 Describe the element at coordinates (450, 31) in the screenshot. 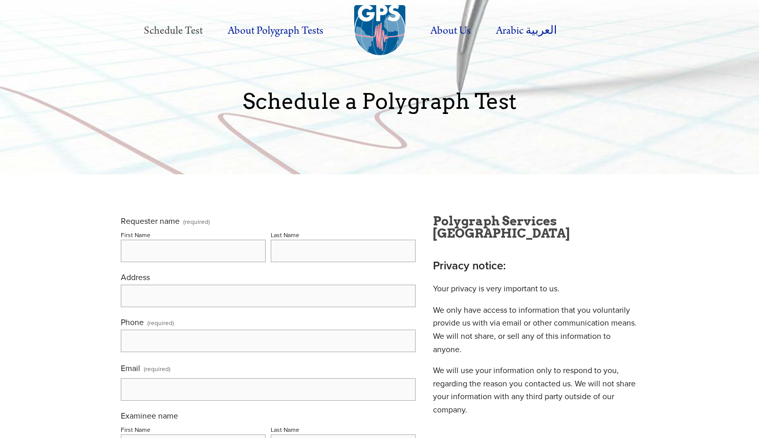

I see `label: About Us` at that location.